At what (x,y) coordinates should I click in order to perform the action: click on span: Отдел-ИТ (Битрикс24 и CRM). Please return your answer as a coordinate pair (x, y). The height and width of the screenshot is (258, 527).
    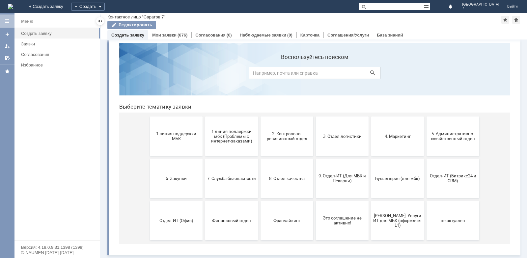
    Looking at the image, I should click on (339, 141).